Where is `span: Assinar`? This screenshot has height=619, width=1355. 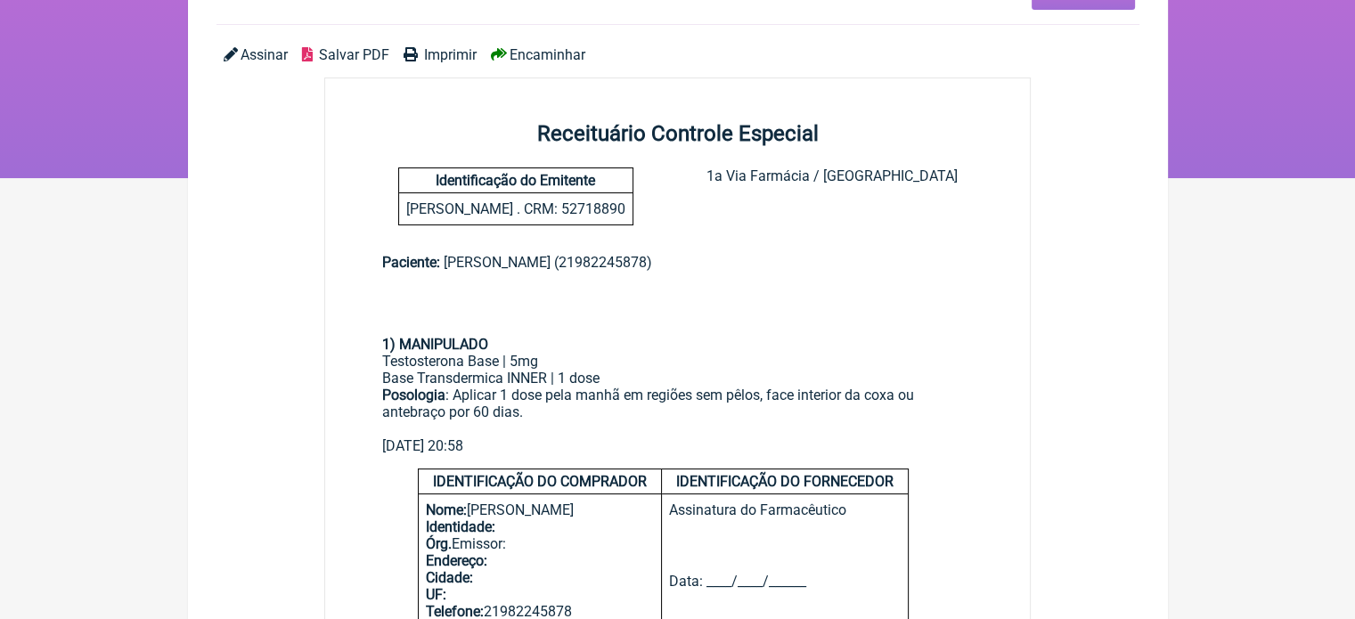 span: Assinar is located at coordinates (264, 54).